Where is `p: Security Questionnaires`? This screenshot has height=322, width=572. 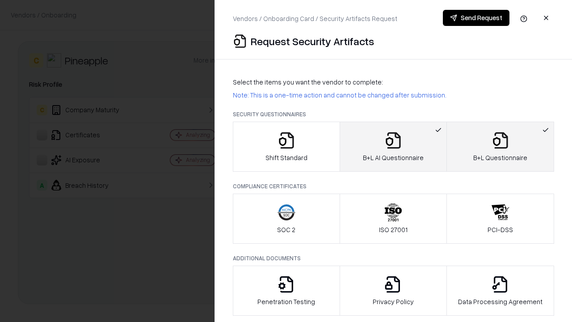 p: Security Questionnaires is located at coordinates (393, 114).